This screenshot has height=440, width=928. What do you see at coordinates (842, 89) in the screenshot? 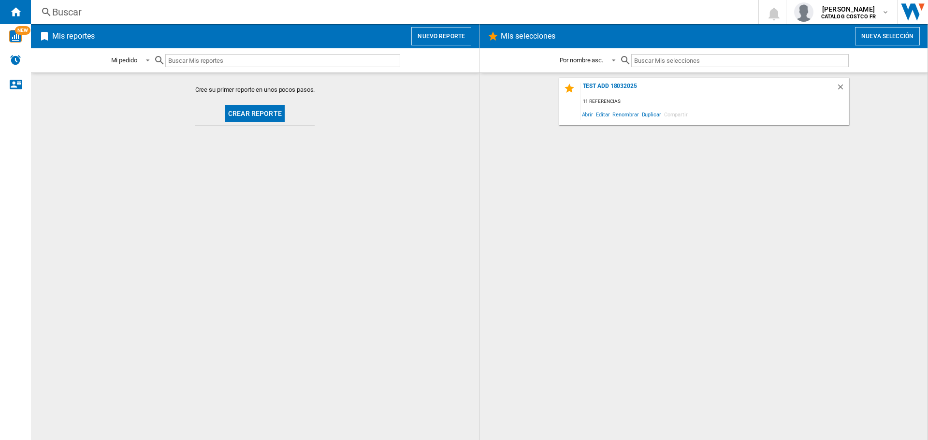
I see `div: Borrar` at bounding box center [842, 89].